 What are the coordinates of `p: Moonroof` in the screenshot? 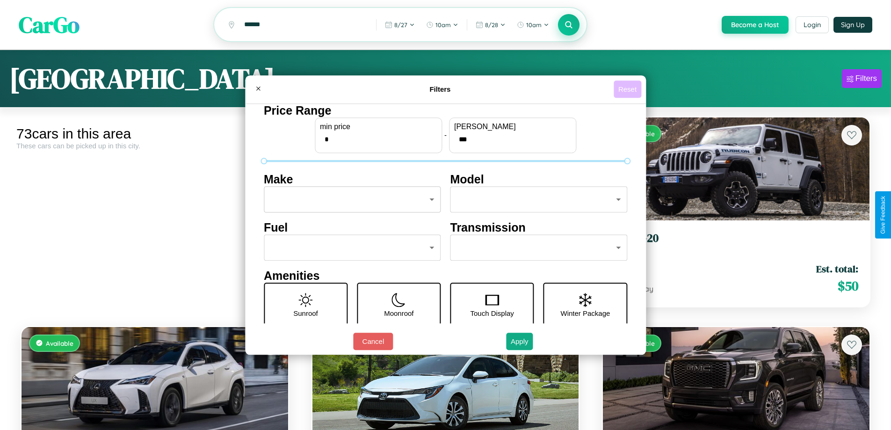 It's located at (399, 313).